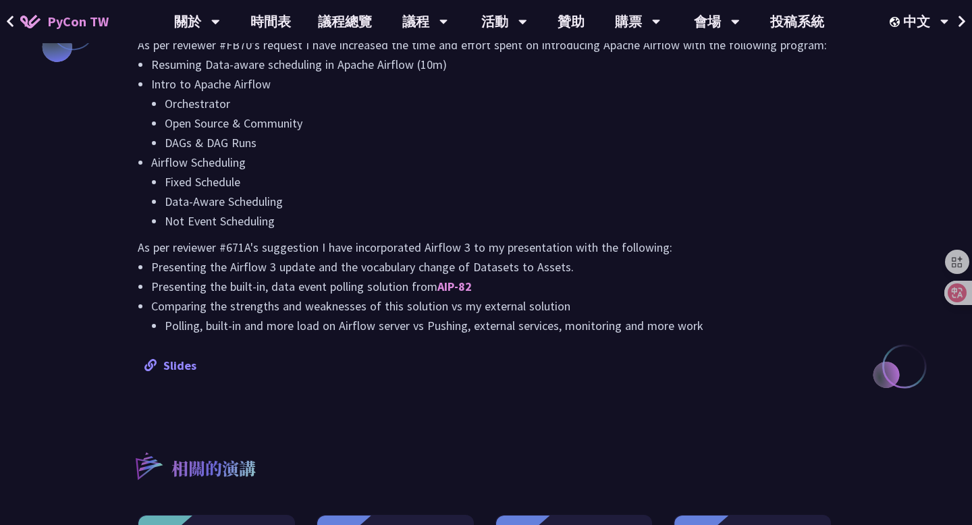  What do you see at coordinates (30, 22) in the screenshot?
I see `img: Home icon of PyCon TW 2025` at bounding box center [30, 22].